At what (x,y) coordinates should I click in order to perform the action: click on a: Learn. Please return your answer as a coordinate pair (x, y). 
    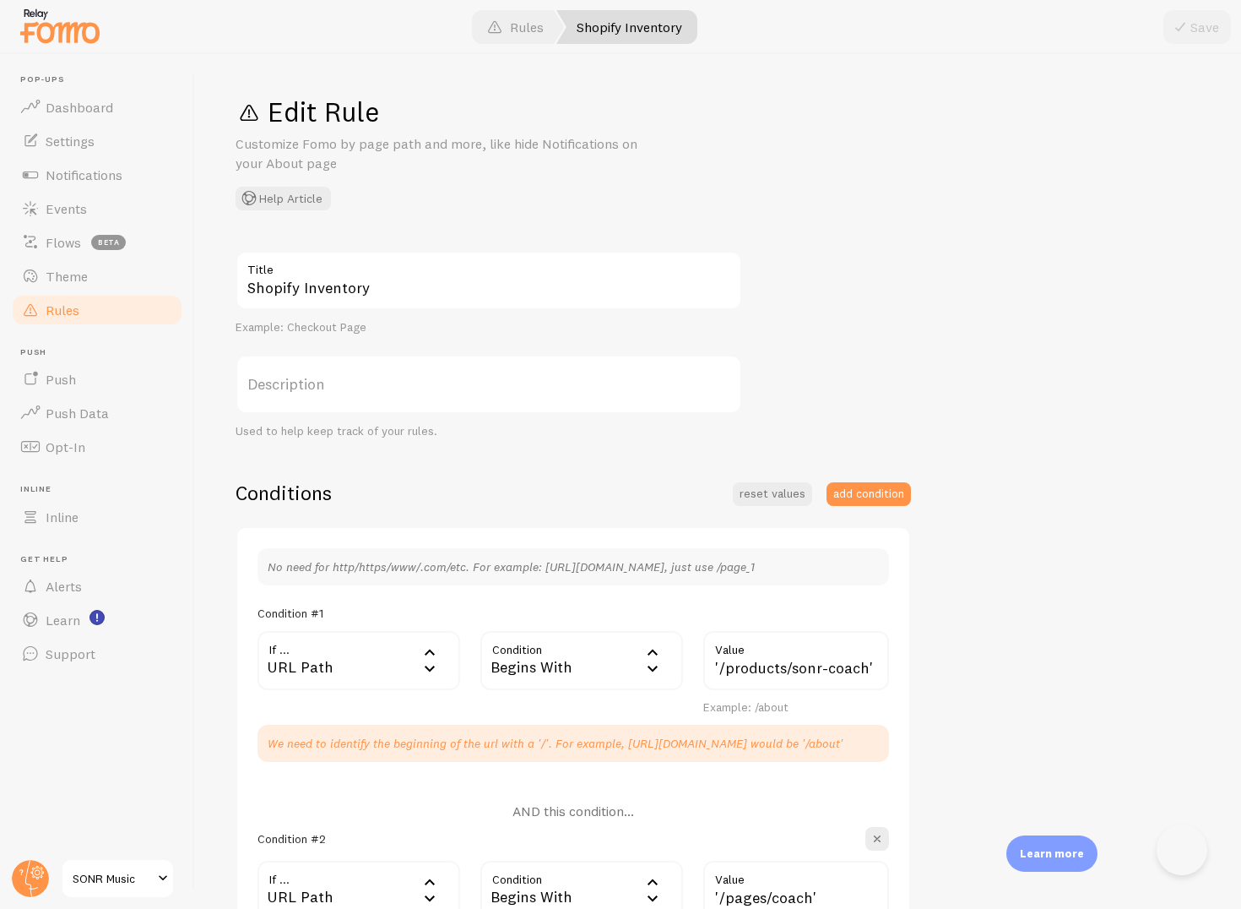
    Looking at the image, I should click on (97, 620).